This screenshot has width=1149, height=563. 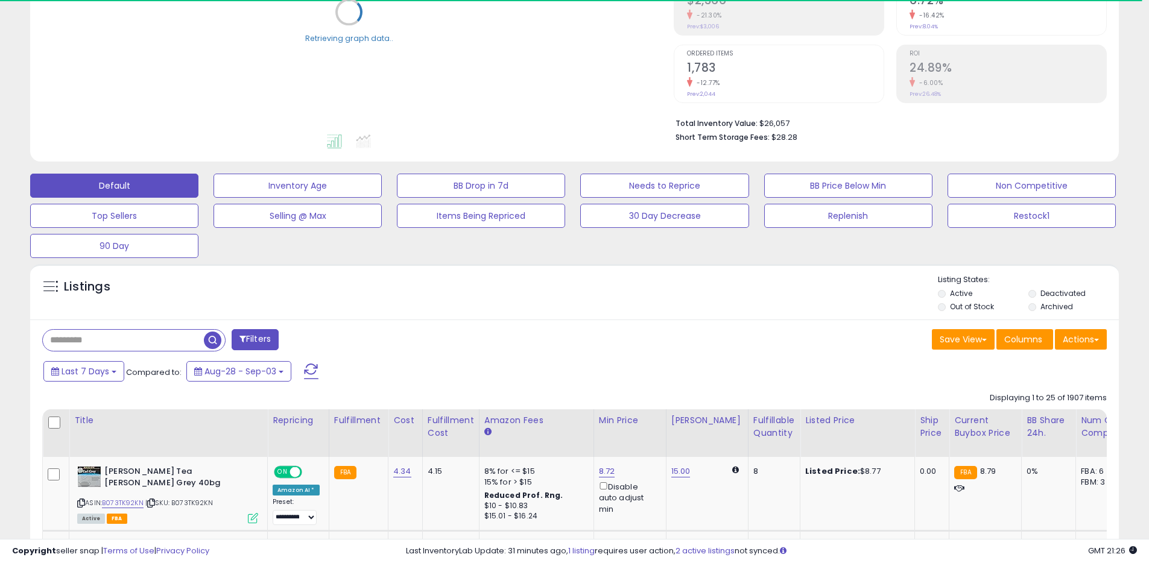 I want to click on button: Selling @ Max, so click(x=297, y=216).